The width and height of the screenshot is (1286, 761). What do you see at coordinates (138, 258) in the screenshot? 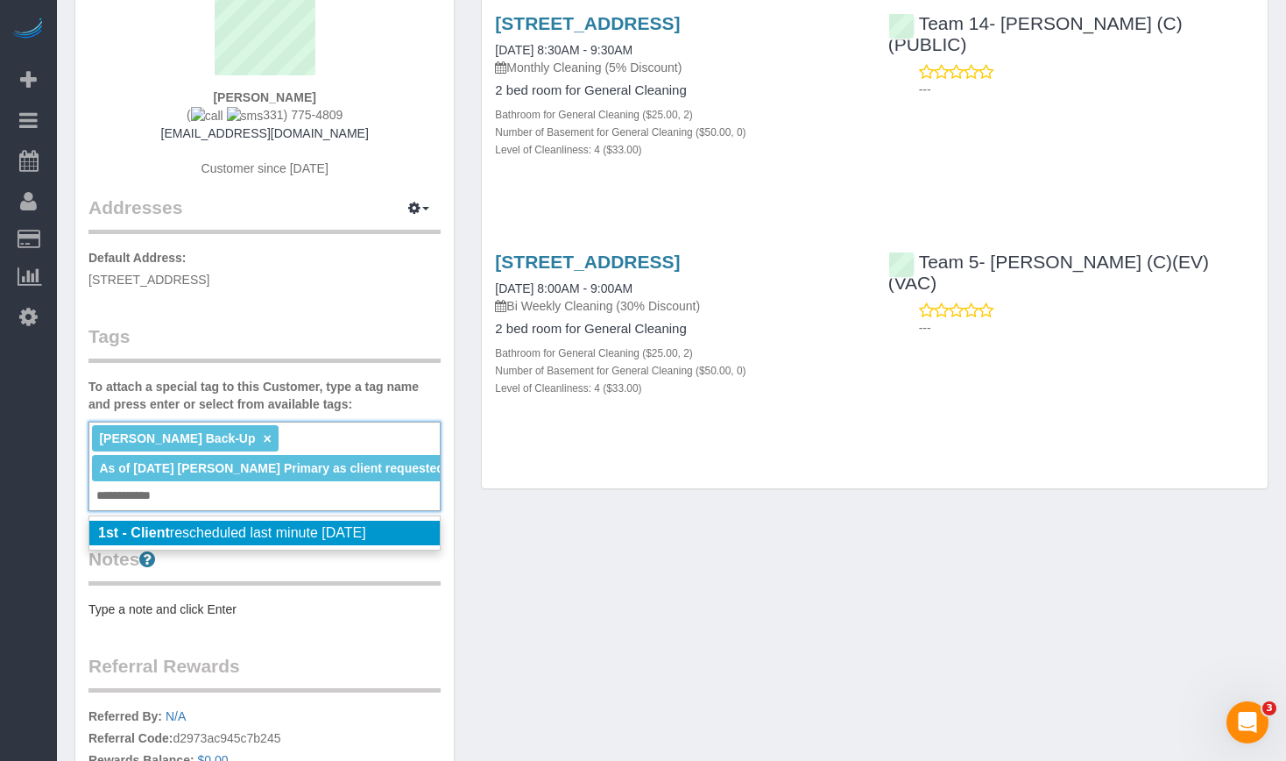
I see `label: Default Address:` at bounding box center [138, 258].